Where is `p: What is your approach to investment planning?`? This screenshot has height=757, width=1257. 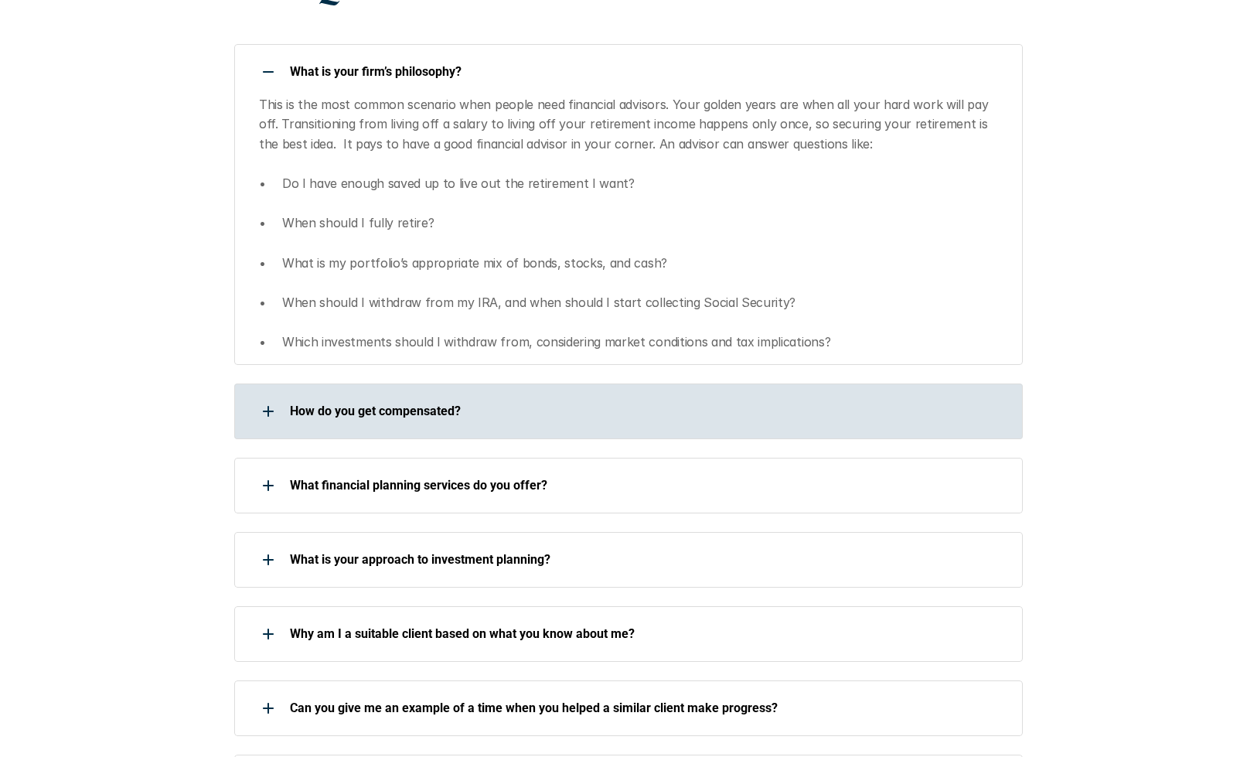 p: What is your approach to investment planning? is located at coordinates (646, 559).